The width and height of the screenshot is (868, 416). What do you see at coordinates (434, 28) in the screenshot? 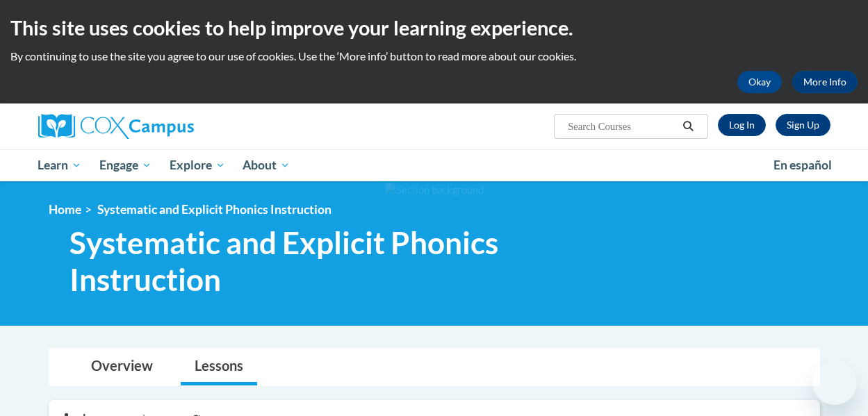
I see `h2: This site uses cookies to help improve your learning experience.` at bounding box center [434, 28].